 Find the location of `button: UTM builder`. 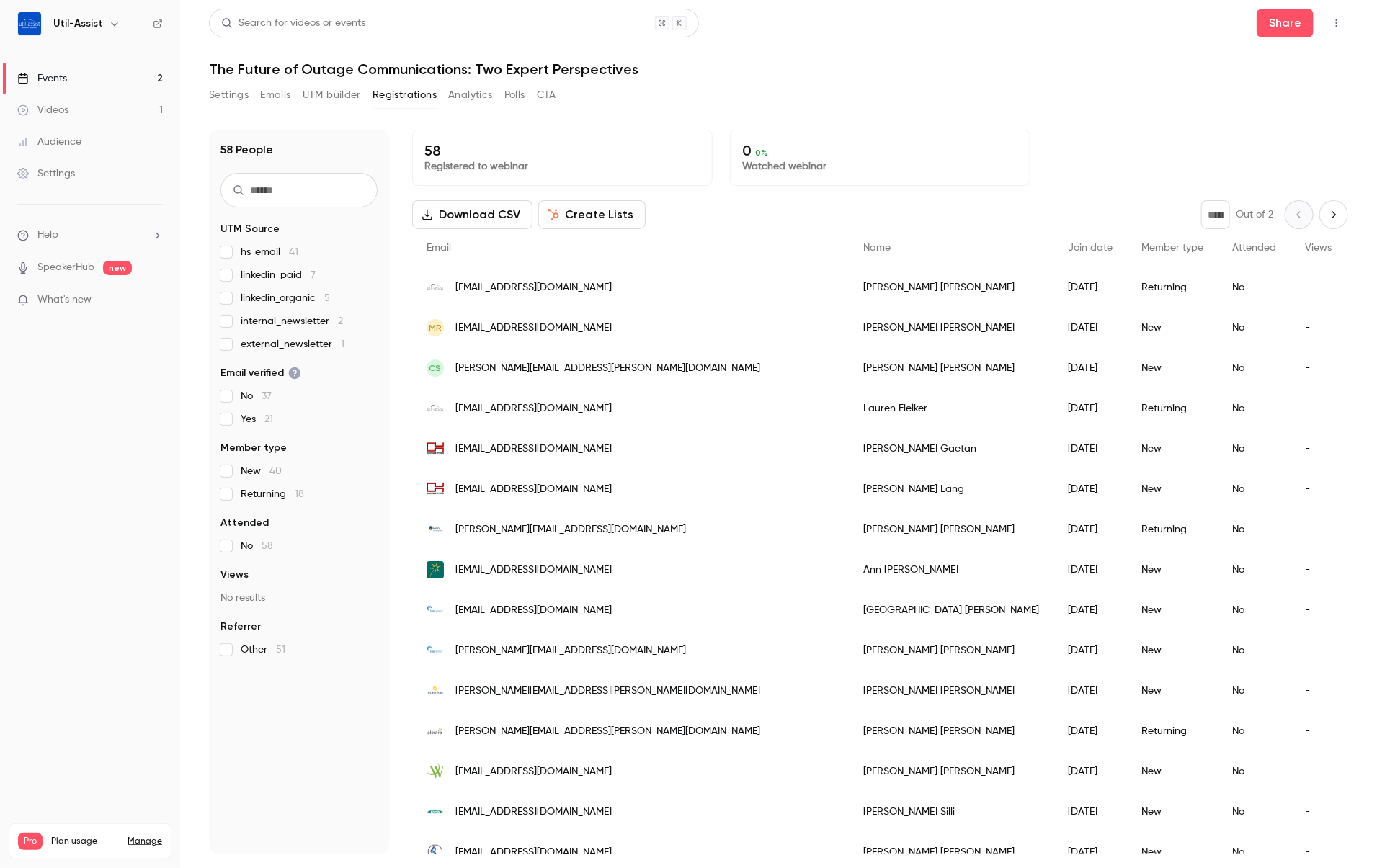

button: UTM builder is located at coordinates (332, 95).